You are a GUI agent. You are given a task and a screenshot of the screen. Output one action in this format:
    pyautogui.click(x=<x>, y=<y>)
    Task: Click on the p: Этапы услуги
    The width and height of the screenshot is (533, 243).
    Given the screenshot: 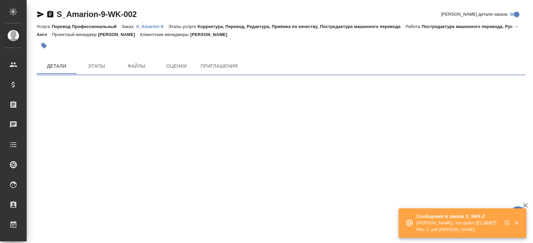 What is the action you would take?
    pyautogui.click(x=183, y=26)
    